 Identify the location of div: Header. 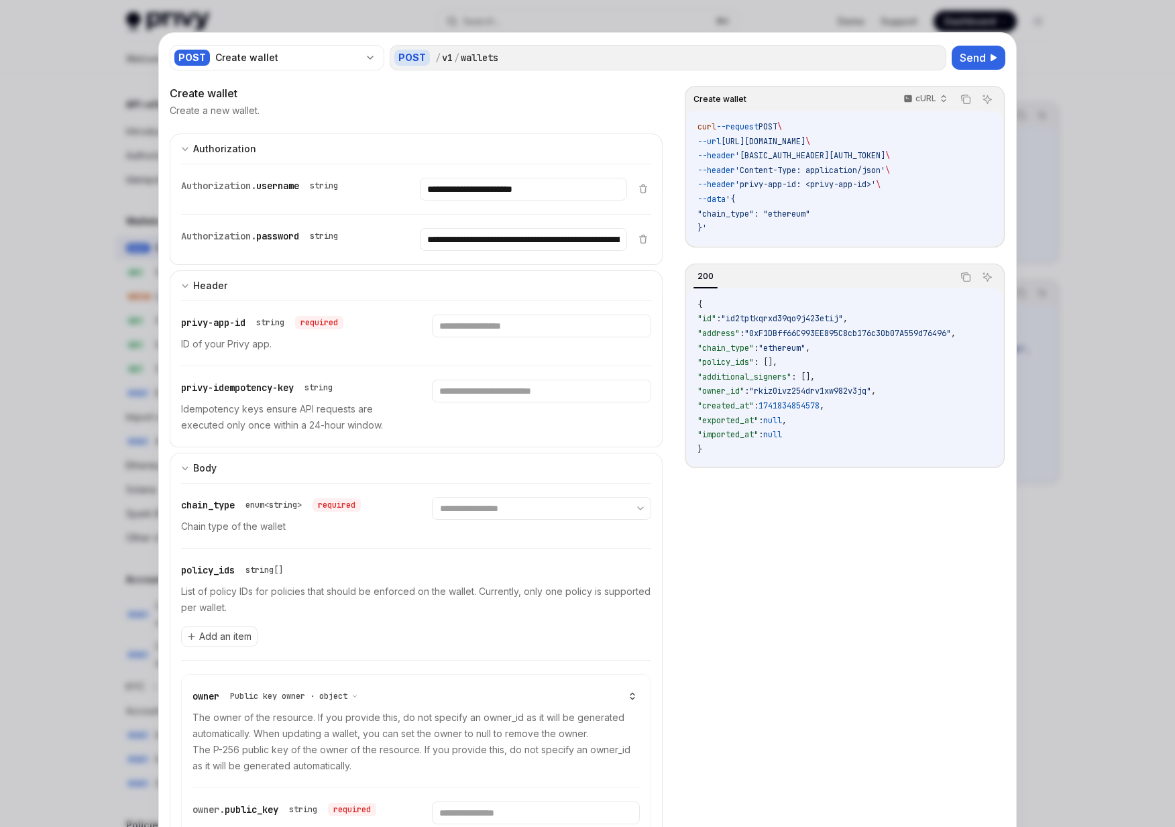
(210, 286).